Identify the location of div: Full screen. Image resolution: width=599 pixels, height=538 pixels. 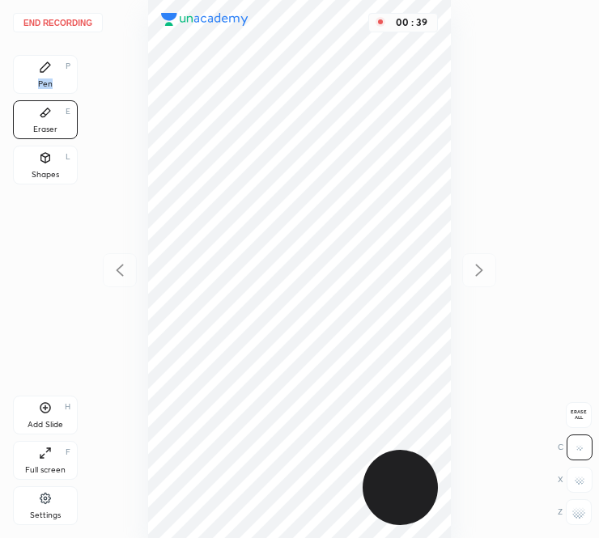
(45, 470).